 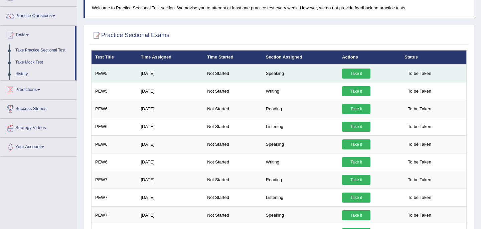 What do you see at coordinates (280, 8) in the screenshot?
I see `p: Welcome to Practice Sectional Test section. We advise you to attempt at least one practice test e...` at bounding box center [280, 8].